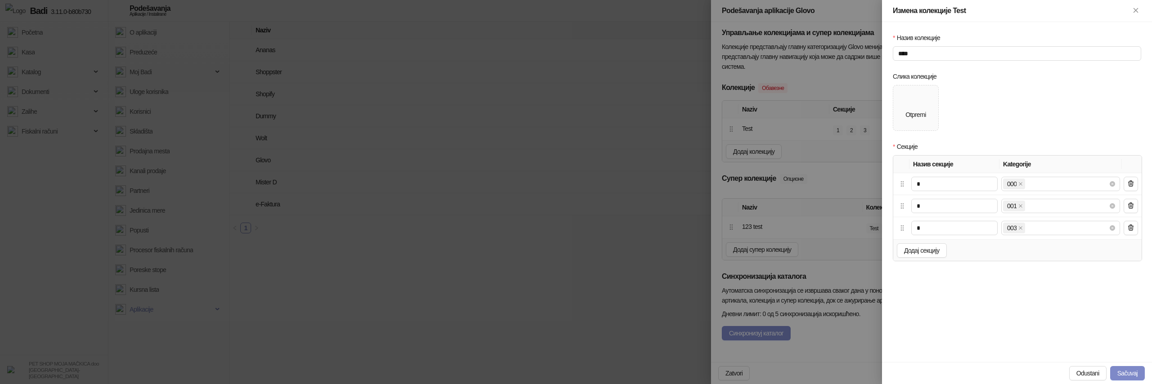  Describe the element at coordinates (1136, 11) in the screenshot. I see `button: Zatvori` at that location.